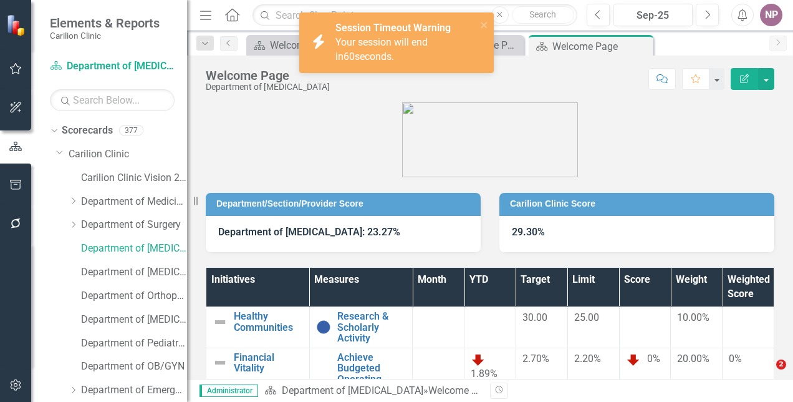 This screenshot has width=793, height=402. Describe the element at coordinates (484, 373) in the screenshot. I see `span: 1.89%` at that location.